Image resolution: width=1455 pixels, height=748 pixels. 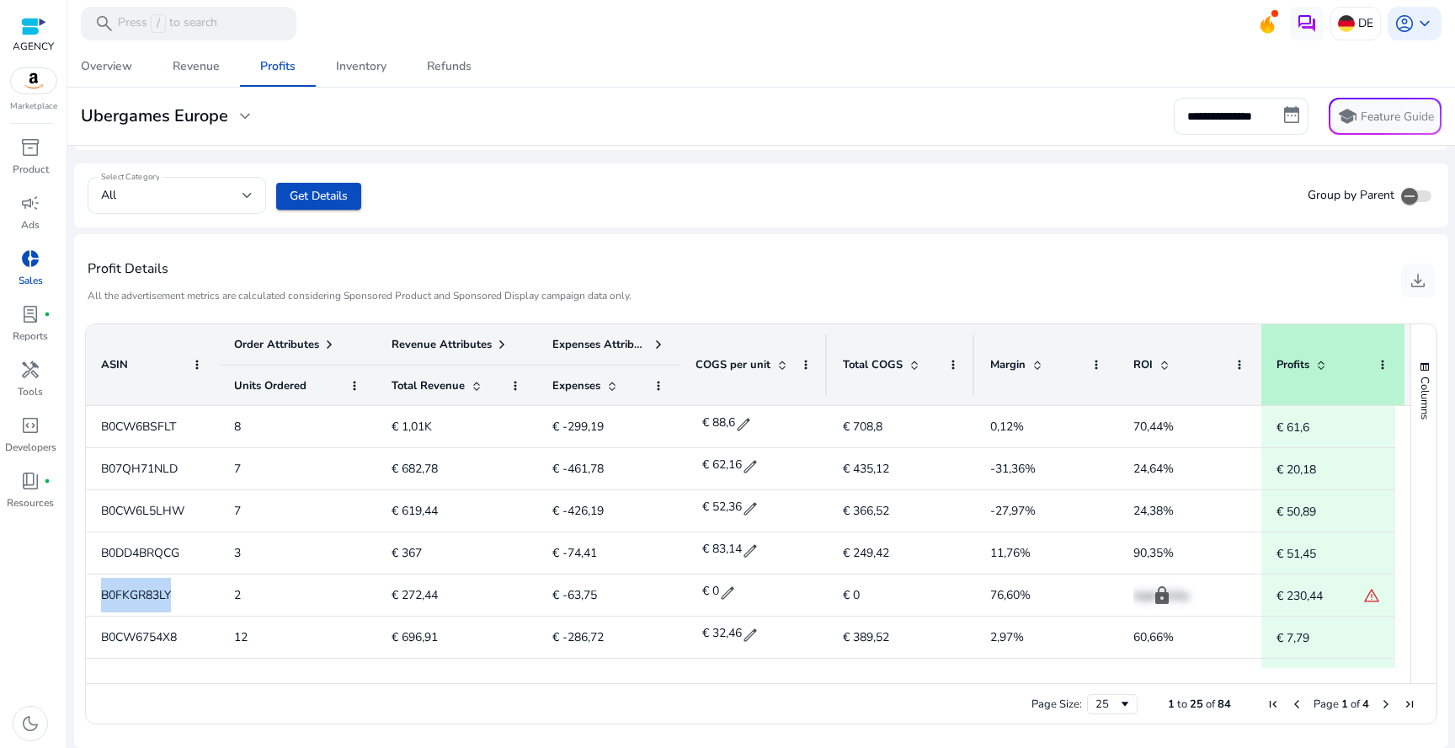 What do you see at coordinates (1397, 117) in the screenshot?
I see `p: Feature Guide` at bounding box center [1397, 117].